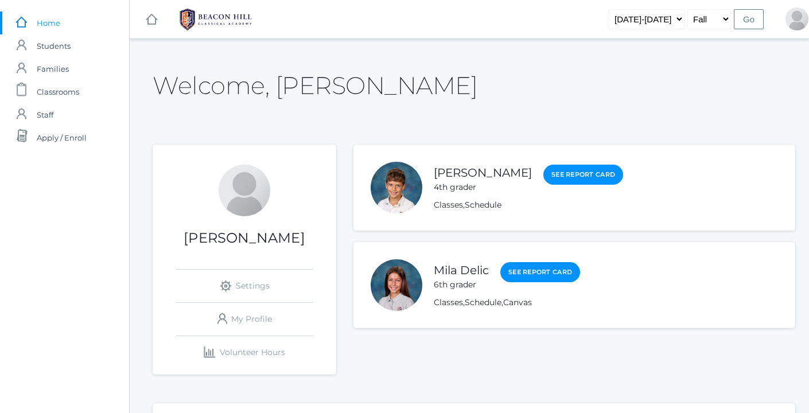 This screenshot has width=809, height=413. Describe the element at coordinates (61, 138) in the screenshot. I see `span: Apply / Enroll` at that location.